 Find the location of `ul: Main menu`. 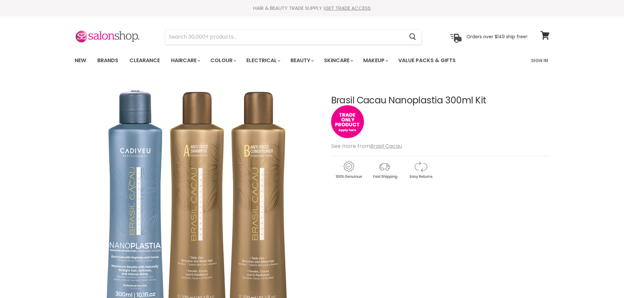

ul: Main menu is located at coordinates (282, 61).